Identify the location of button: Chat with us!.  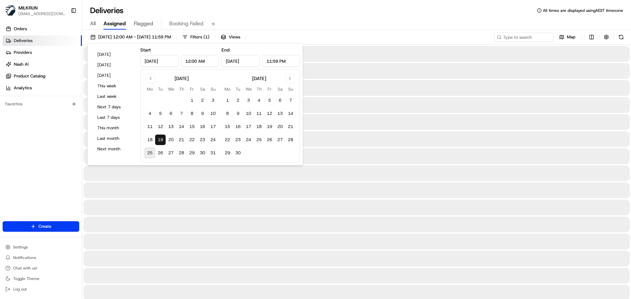
(41, 268).